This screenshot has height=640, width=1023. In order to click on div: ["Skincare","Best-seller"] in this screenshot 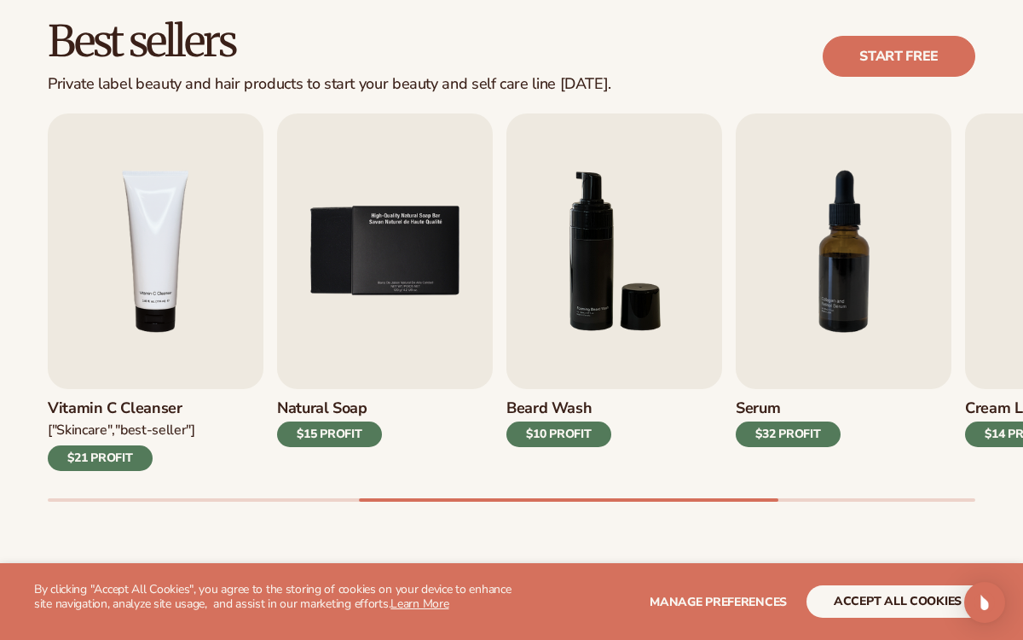, I will do `click(121, 430)`.